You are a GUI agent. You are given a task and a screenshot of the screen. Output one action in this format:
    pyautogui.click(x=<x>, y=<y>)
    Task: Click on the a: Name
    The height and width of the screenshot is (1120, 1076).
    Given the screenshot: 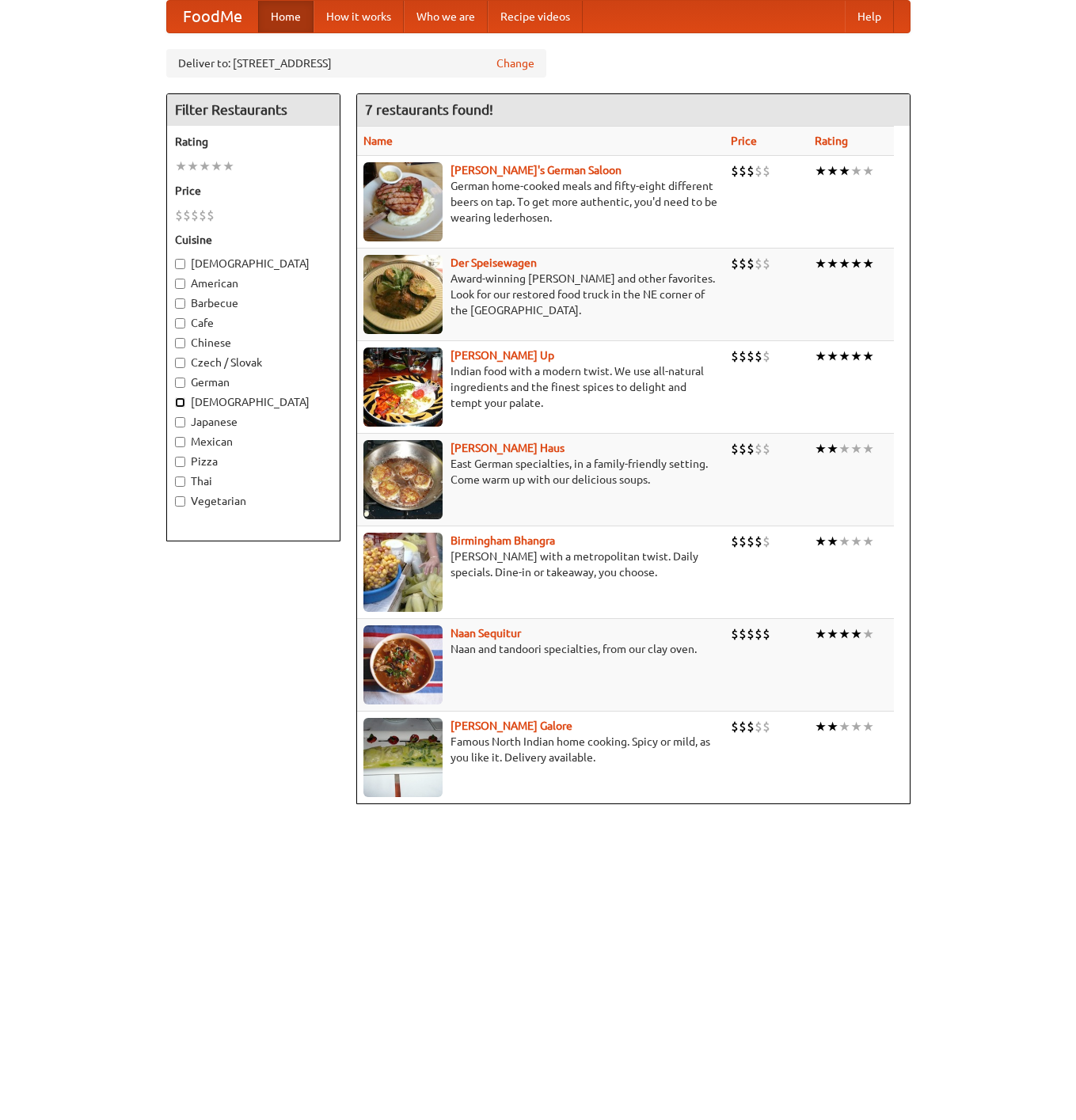 What is the action you would take?
    pyautogui.click(x=377, y=141)
    